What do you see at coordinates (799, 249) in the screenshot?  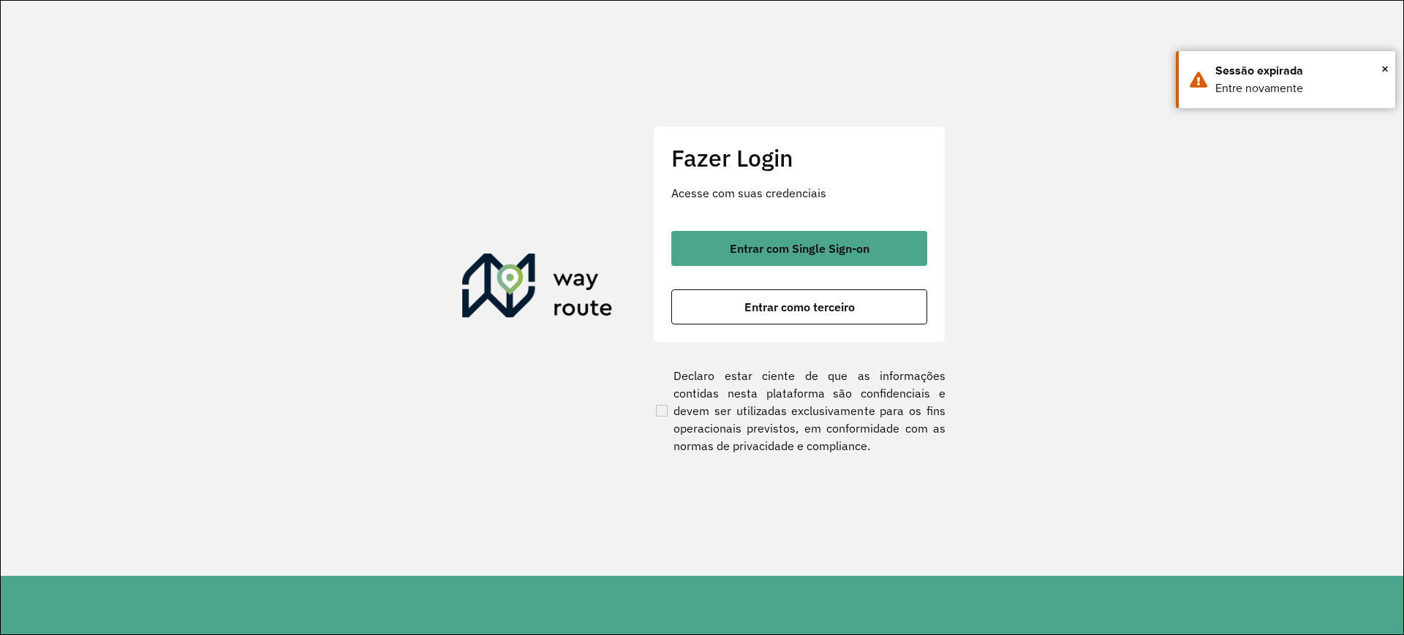 I see `span: Entrar com Single Sign-on` at bounding box center [799, 249].